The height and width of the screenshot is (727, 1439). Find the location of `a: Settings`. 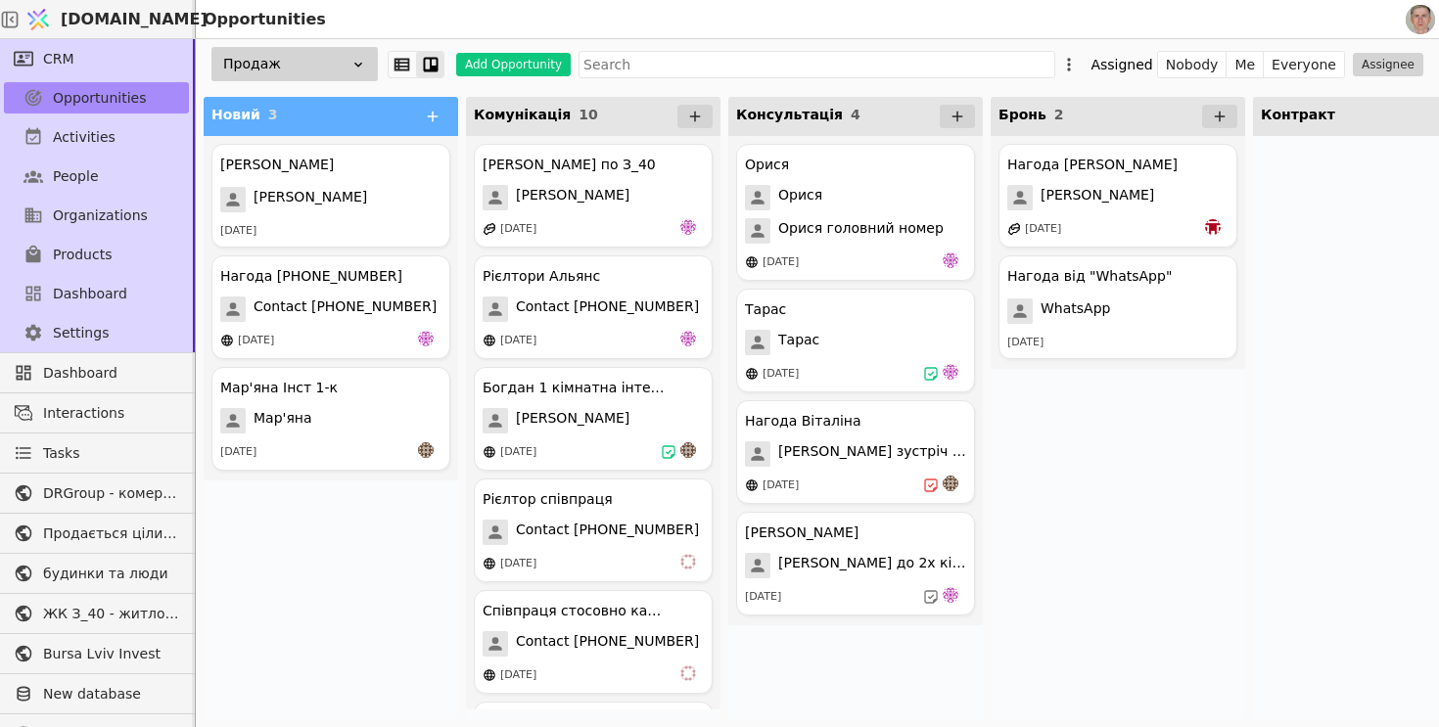

a: Settings is located at coordinates (96, 333).